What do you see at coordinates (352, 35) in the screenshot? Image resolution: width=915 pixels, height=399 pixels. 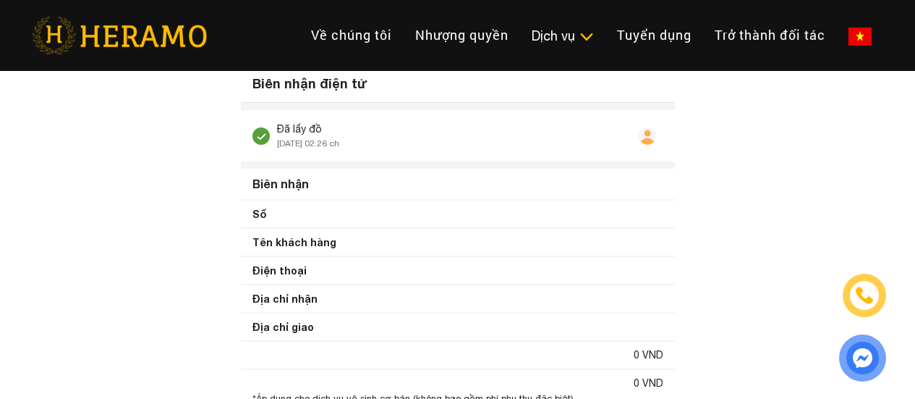 I see `a: Về chúng tôi` at bounding box center [352, 35].